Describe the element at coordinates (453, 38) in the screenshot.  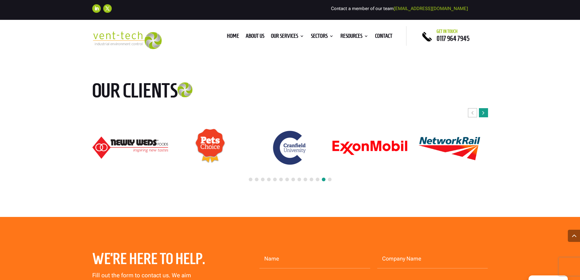
I see `span: 0117 964 7945` at that location.